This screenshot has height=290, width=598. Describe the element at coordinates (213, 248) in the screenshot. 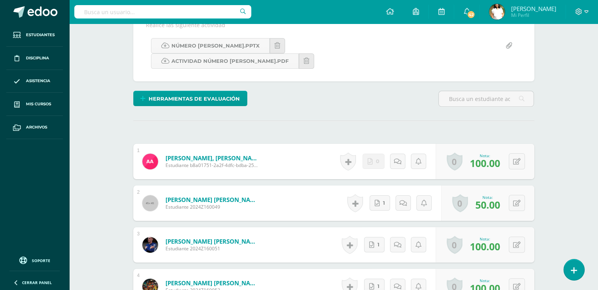

I see `span: Estudiante 2024Z160051` at that location.